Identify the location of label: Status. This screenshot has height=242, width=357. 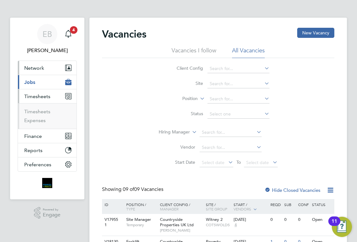
(185, 113).